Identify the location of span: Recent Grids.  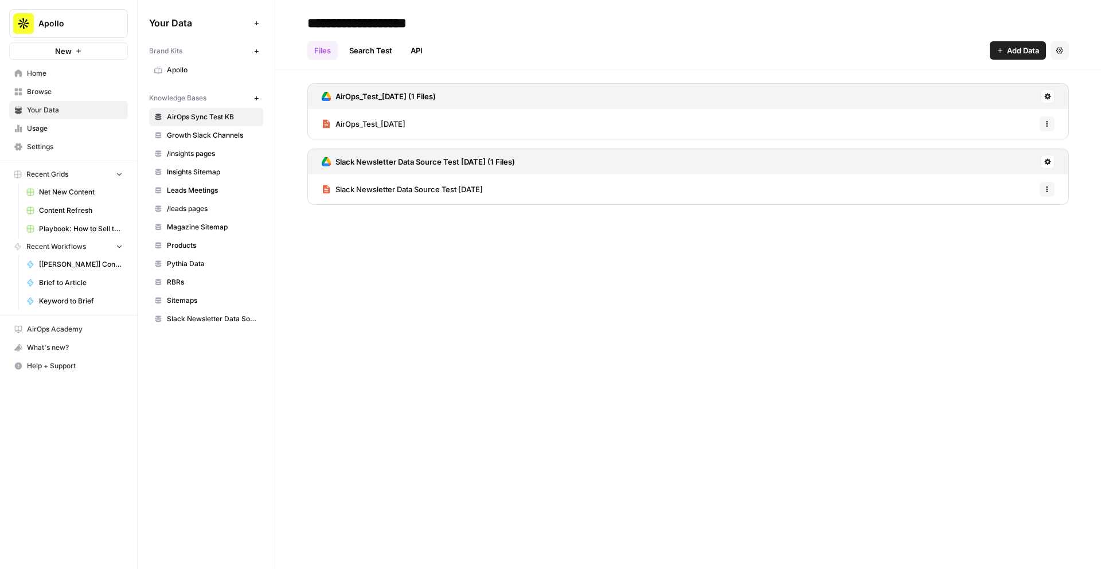
(47, 174).